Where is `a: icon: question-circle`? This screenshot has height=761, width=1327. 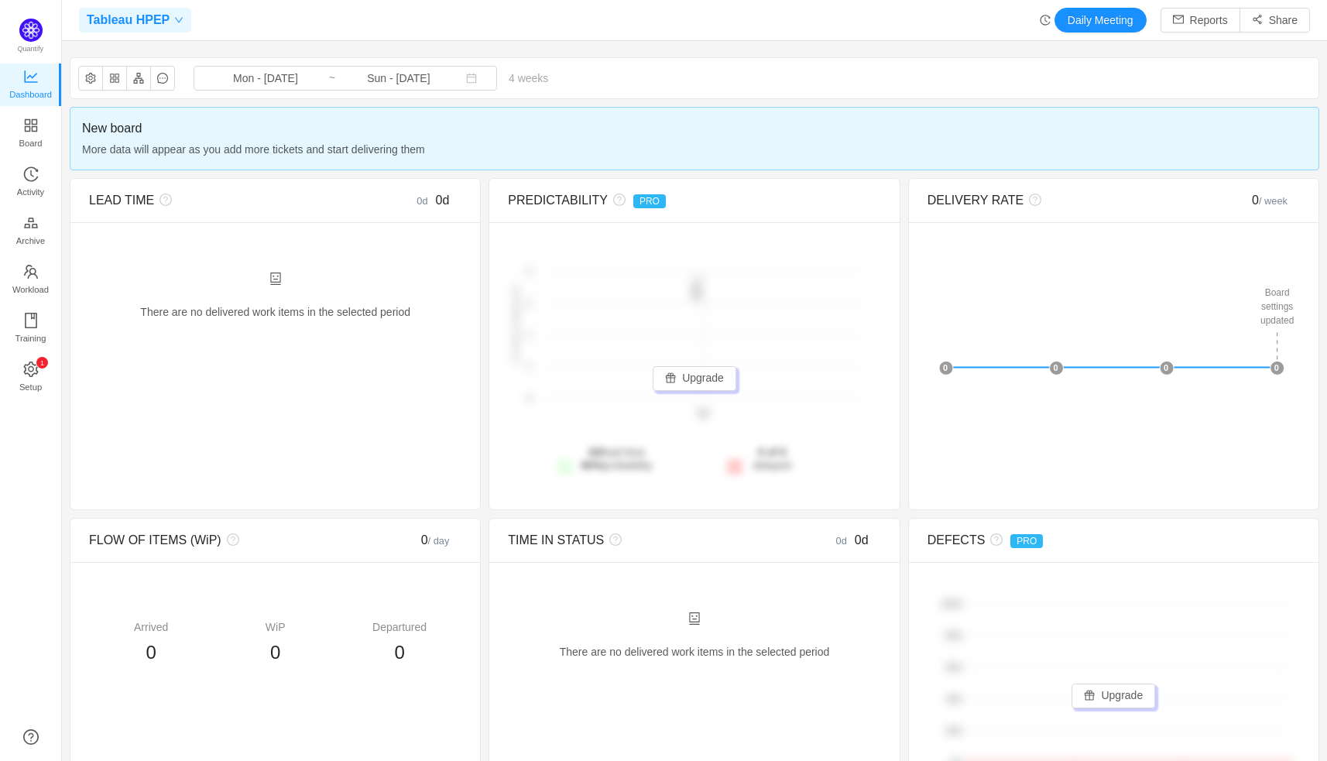 a: icon: question-circle is located at coordinates (31, 737).